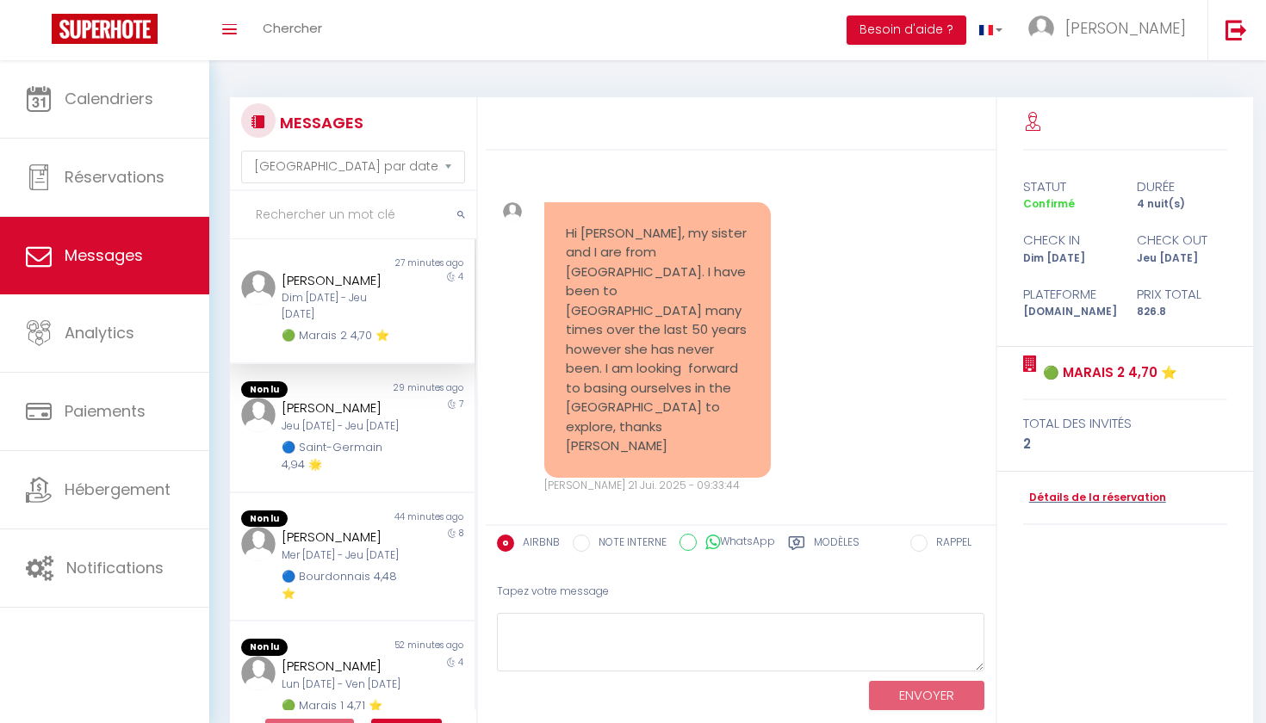 Image resolution: width=1266 pixels, height=723 pixels. What do you see at coordinates (292, 28) in the screenshot?
I see `span: Chercher` at bounding box center [292, 28].